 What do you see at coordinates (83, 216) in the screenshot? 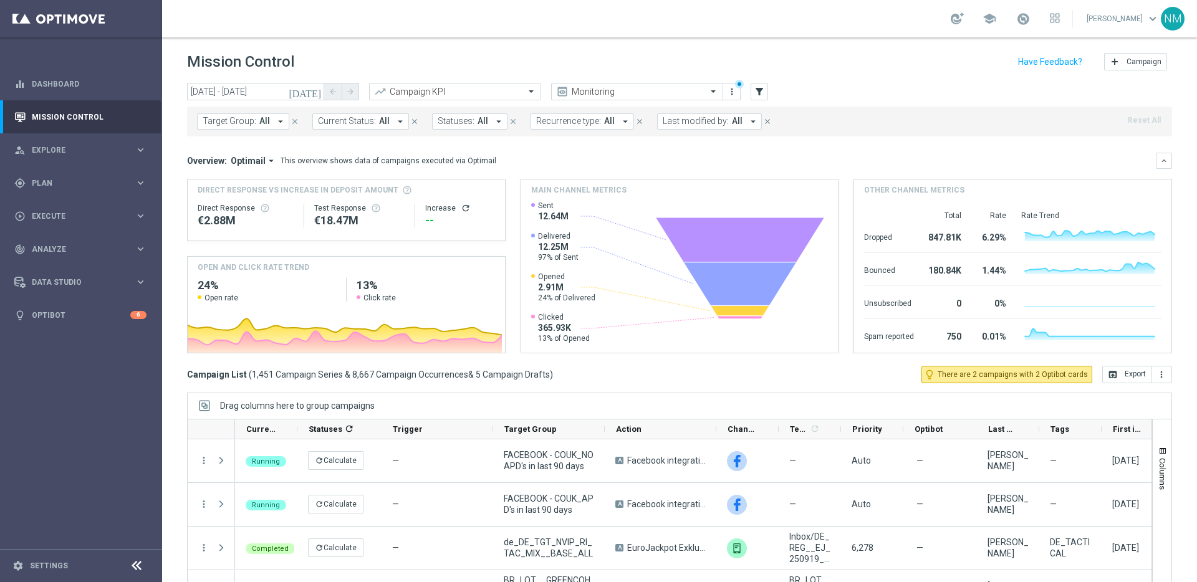
I see `span: Execute` at bounding box center [83, 216].